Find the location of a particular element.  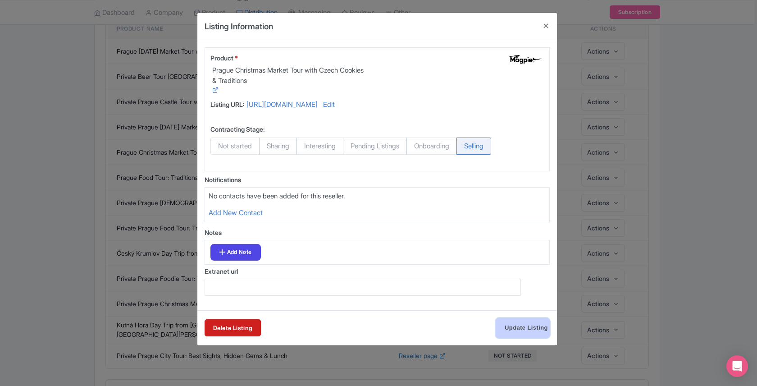

h4: Listing Information is located at coordinates (239, 26).